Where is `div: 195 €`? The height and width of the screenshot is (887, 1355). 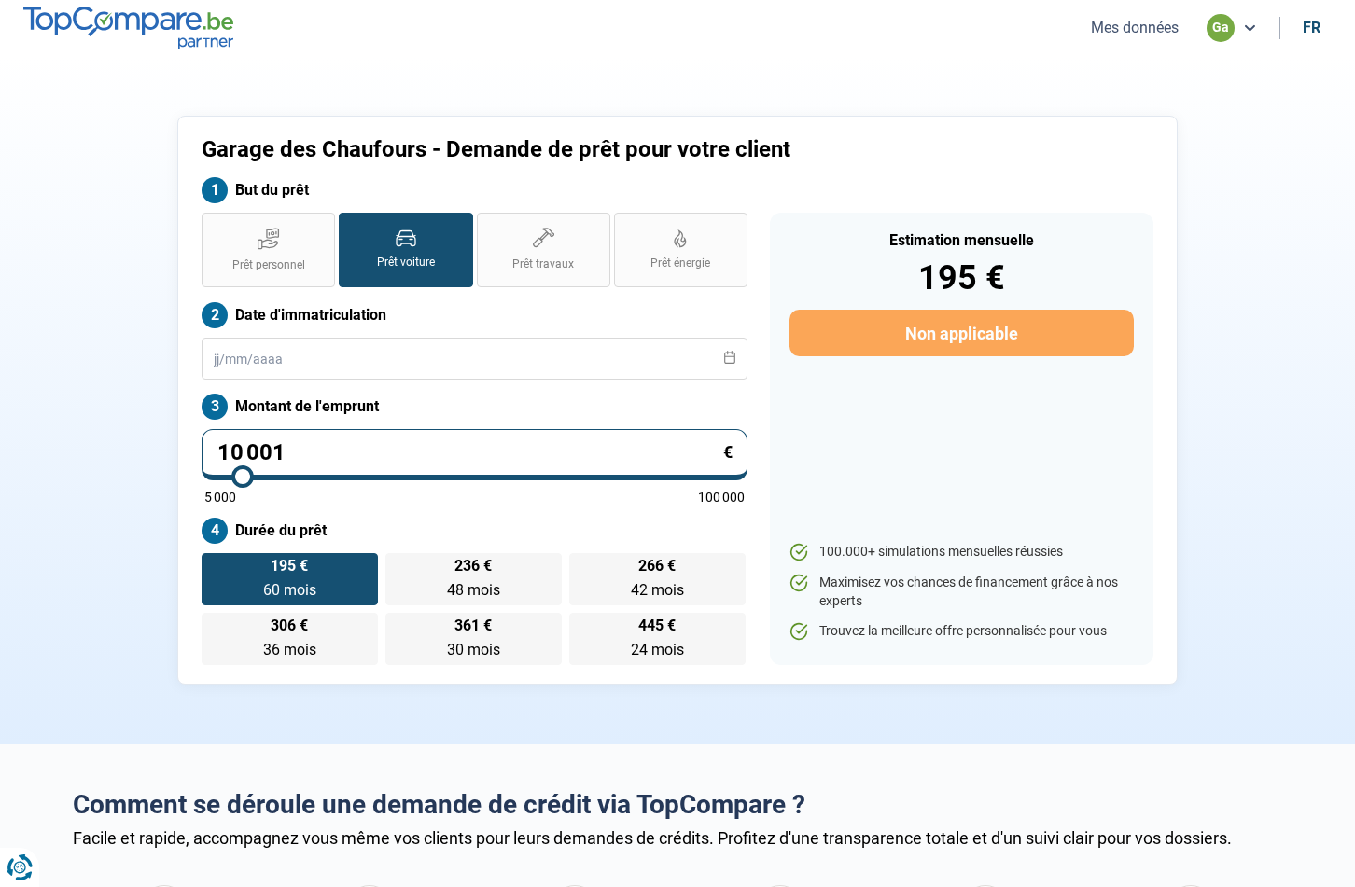
div: 195 € is located at coordinates (961, 278).